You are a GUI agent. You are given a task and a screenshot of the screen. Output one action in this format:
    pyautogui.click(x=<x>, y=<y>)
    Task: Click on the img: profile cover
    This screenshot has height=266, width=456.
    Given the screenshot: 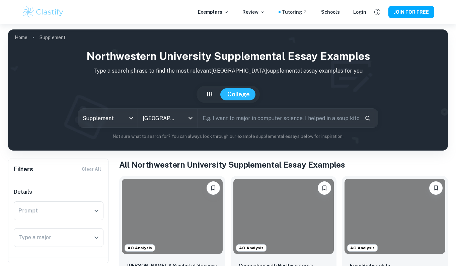 What is the action you would take?
    pyautogui.click(x=228, y=90)
    